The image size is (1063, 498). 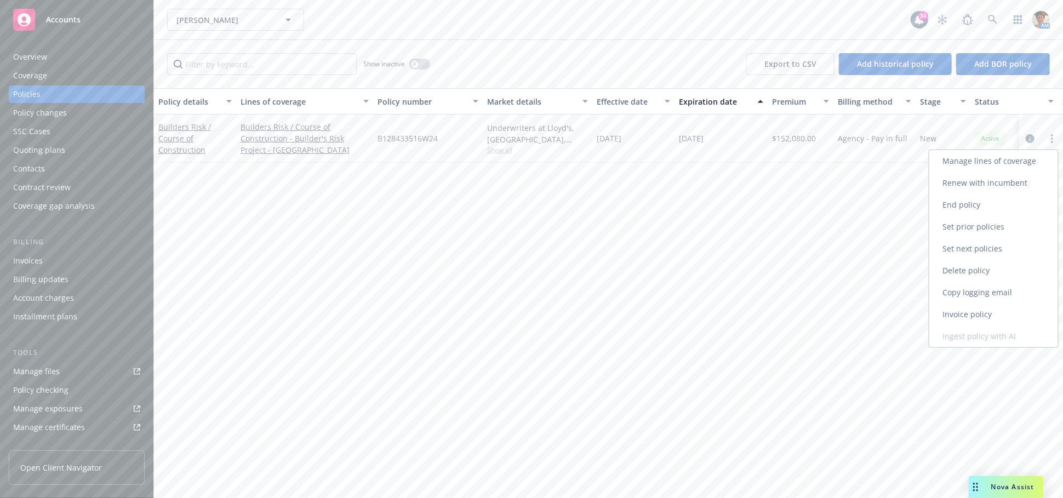 What do you see at coordinates (77, 409) in the screenshot?
I see `a: Manage exposures` at bounding box center [77, 409].